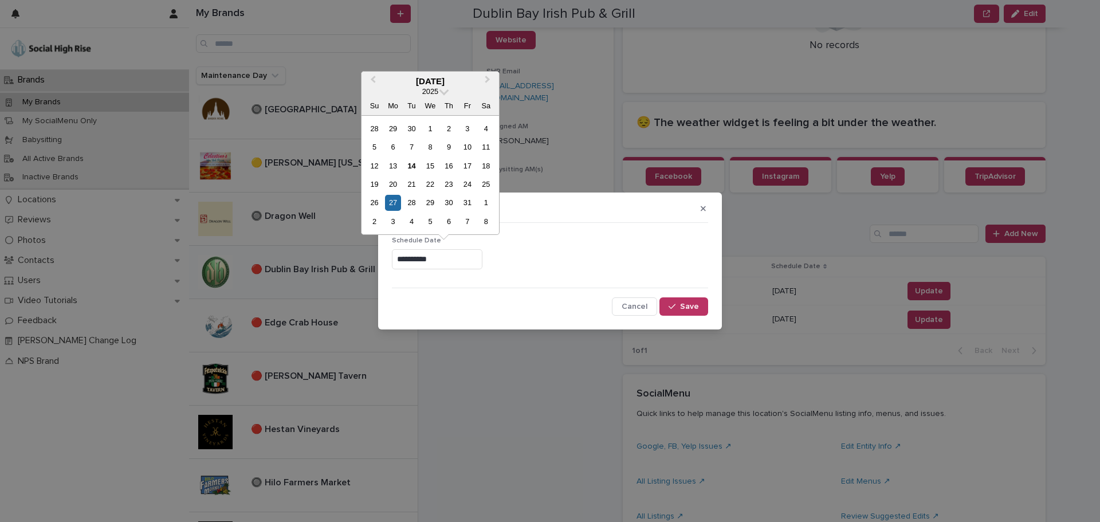 The image size is (1100, 522). What do you see at coordinates (430, 202) in the screenshot?
I see `div: Choose Wednesday, October 29th, 2025` at bounding box center [430, 202].